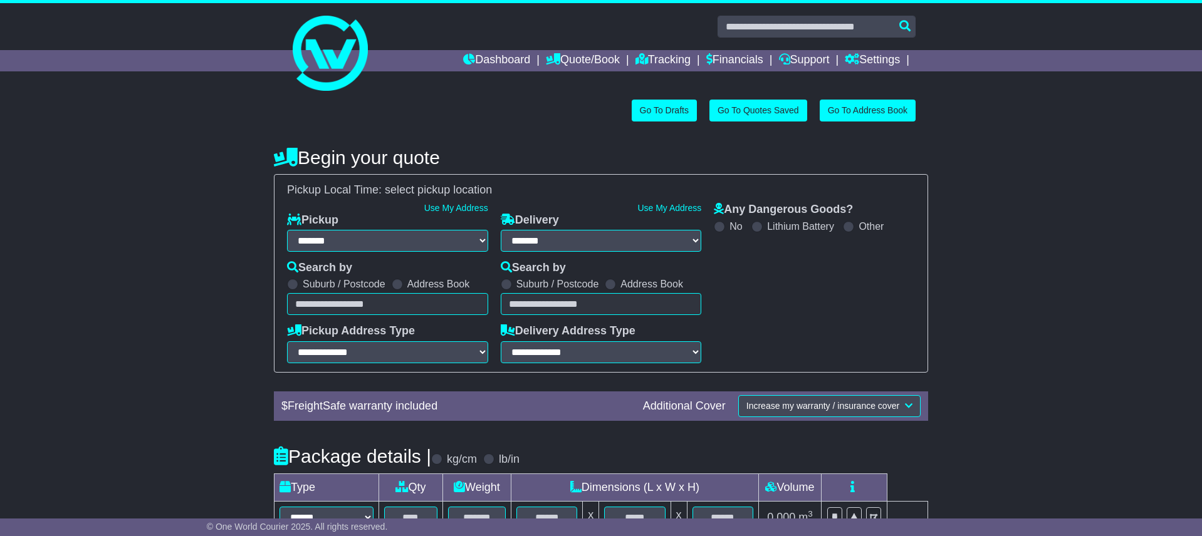  I want to click on div: Pickup Local Time:, so click(601, 190).